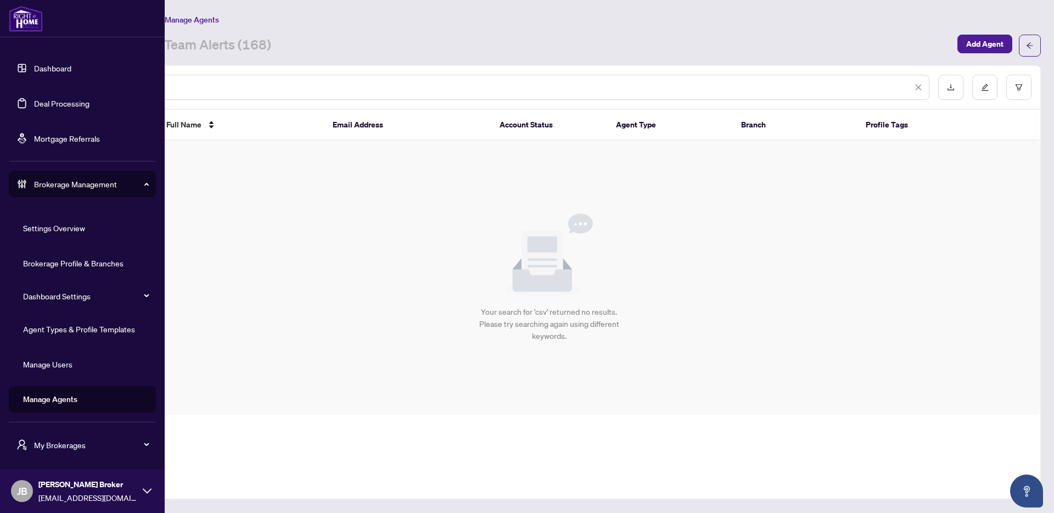 Image resolution: width=1054 pixels, height=513 pixels. I want to click on th: Agent Type, so click(670, 125).